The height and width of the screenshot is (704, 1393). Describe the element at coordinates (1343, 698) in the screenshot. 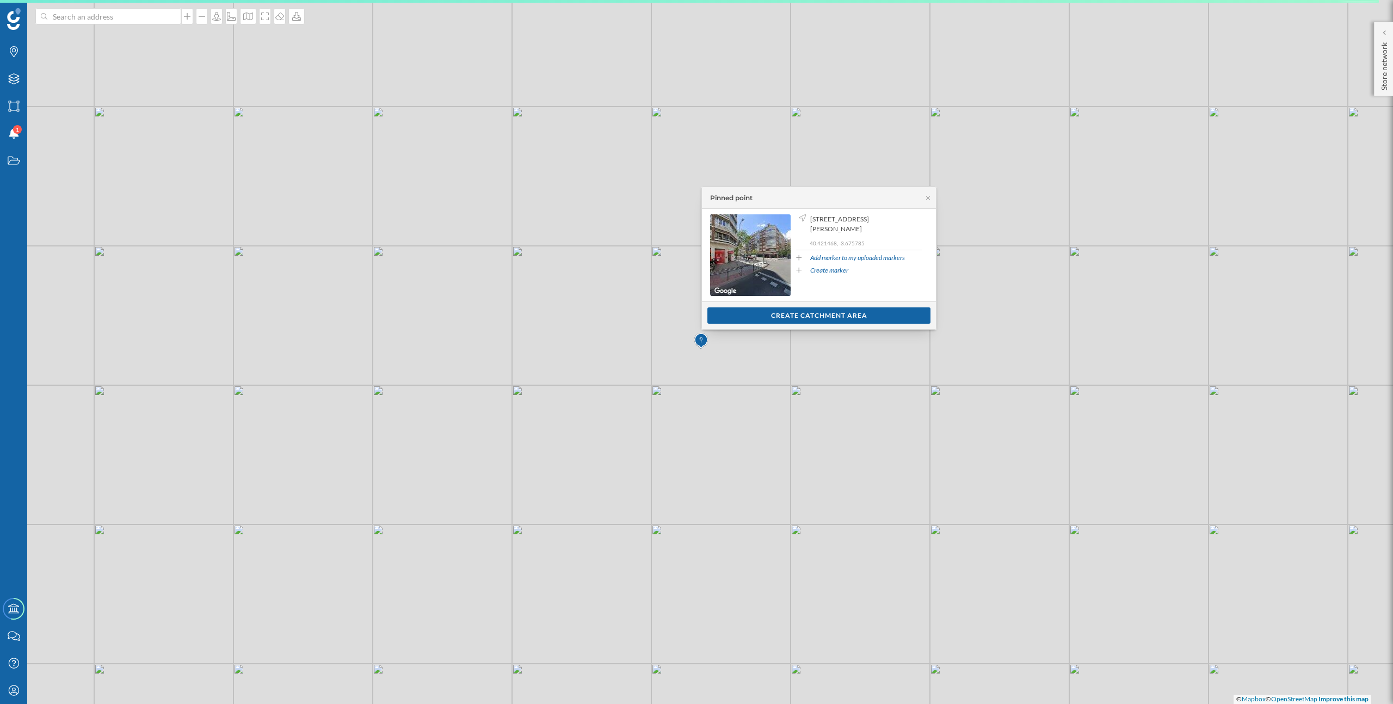

I see `a: Improve this map` at that location.